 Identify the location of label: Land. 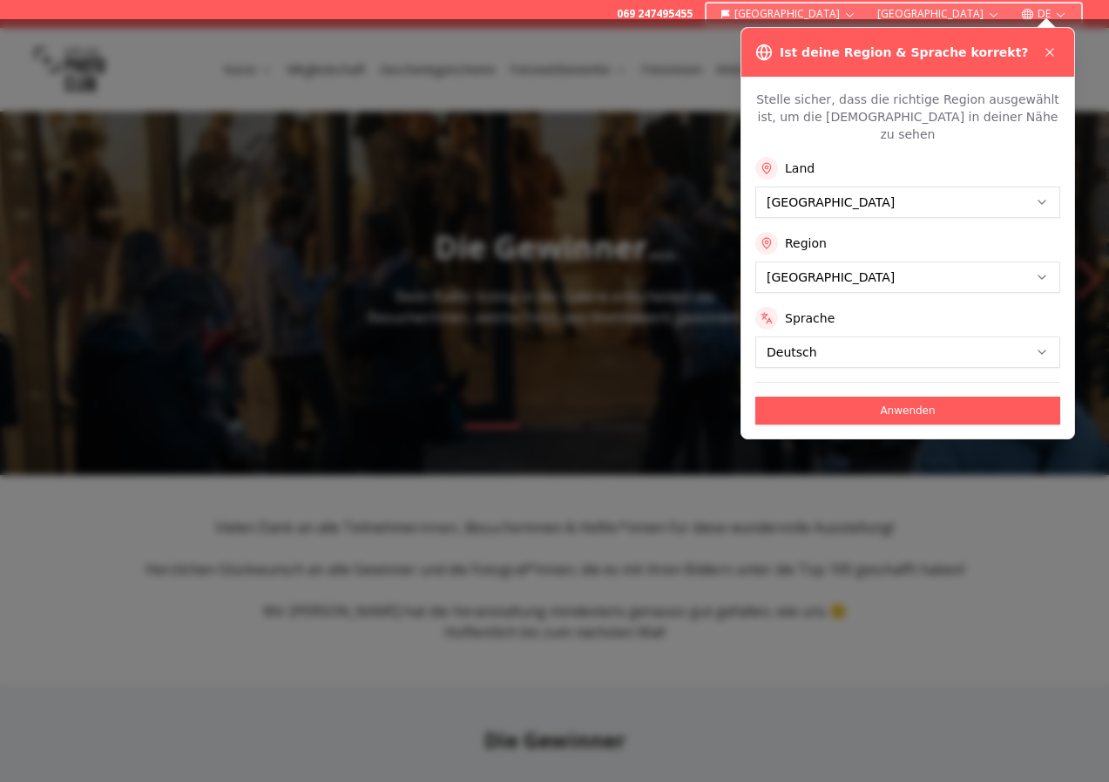
(800, 168).